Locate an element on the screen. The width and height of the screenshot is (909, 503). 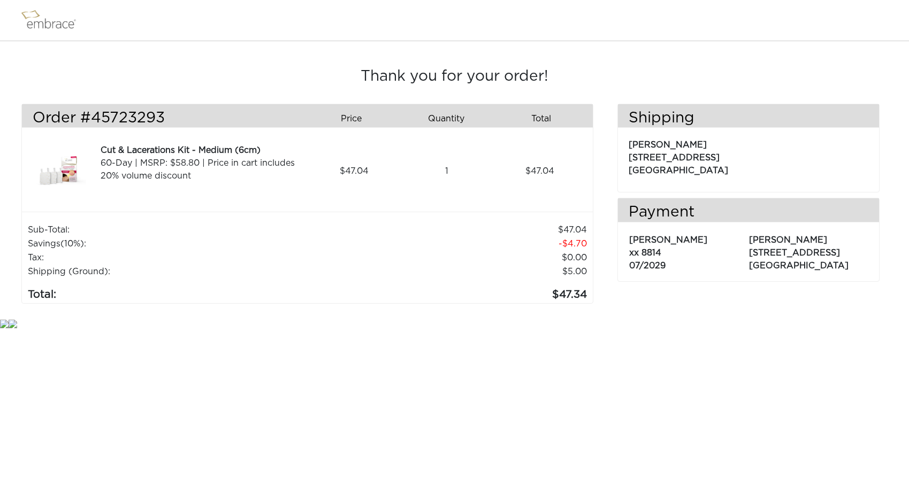
td: 47.04 is located at coordinates (461, 230).